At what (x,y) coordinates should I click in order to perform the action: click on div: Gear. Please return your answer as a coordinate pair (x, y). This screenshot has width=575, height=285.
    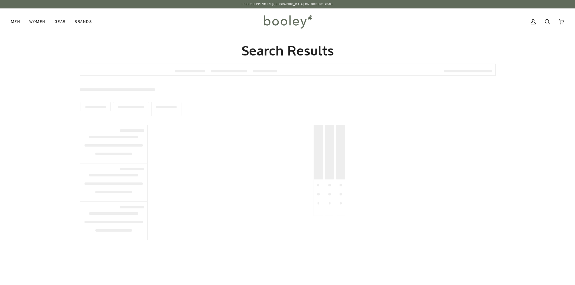
    Looking at the image, I should click on (60, 22).